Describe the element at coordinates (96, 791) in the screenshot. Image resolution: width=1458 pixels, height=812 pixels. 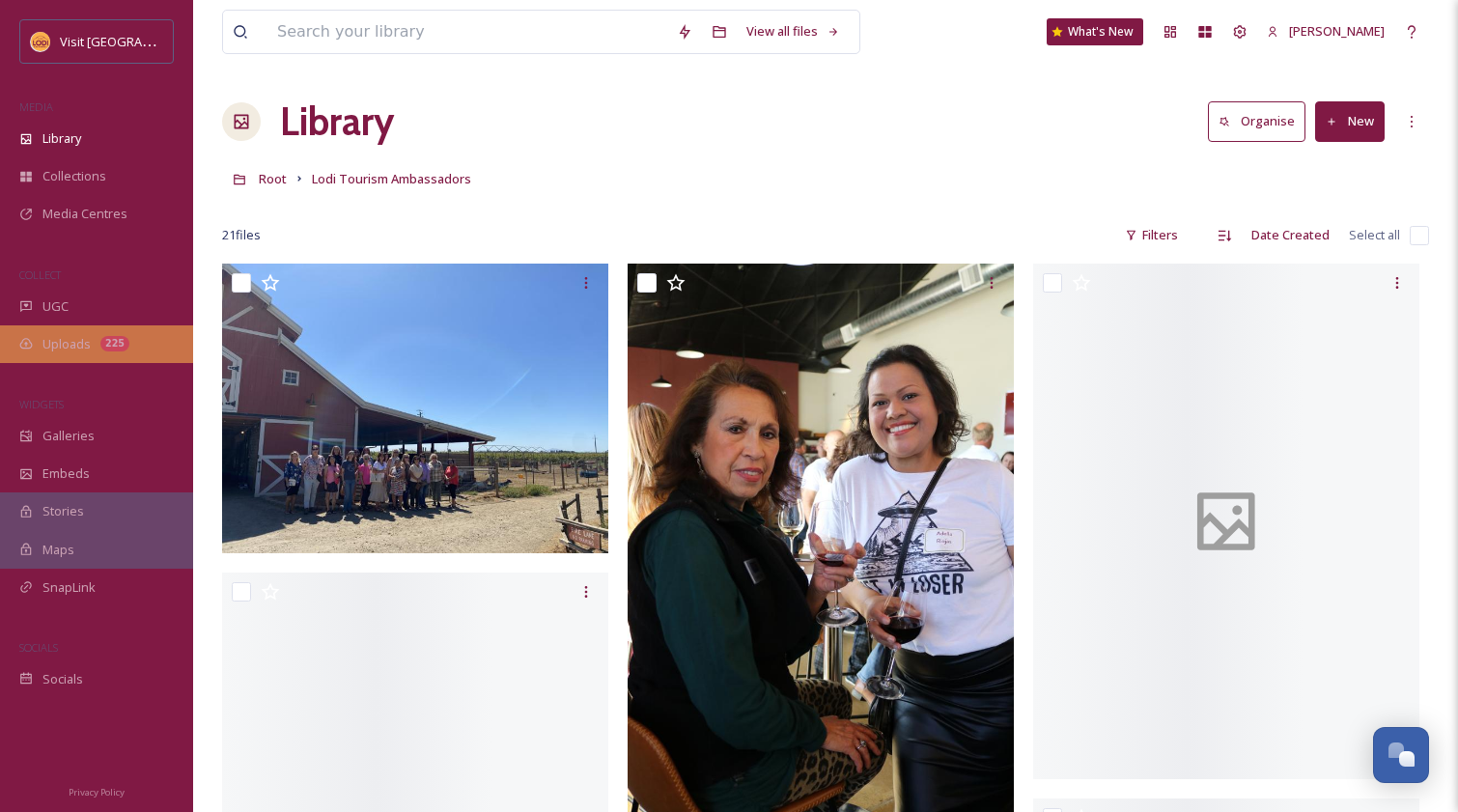
I see `span: Privacy Policy` at that location.